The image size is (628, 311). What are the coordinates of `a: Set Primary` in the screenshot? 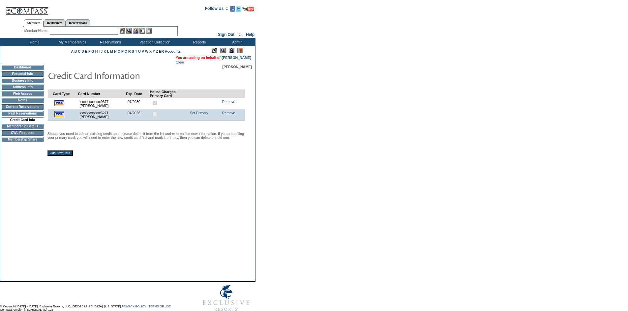 It's located at (199, 113).